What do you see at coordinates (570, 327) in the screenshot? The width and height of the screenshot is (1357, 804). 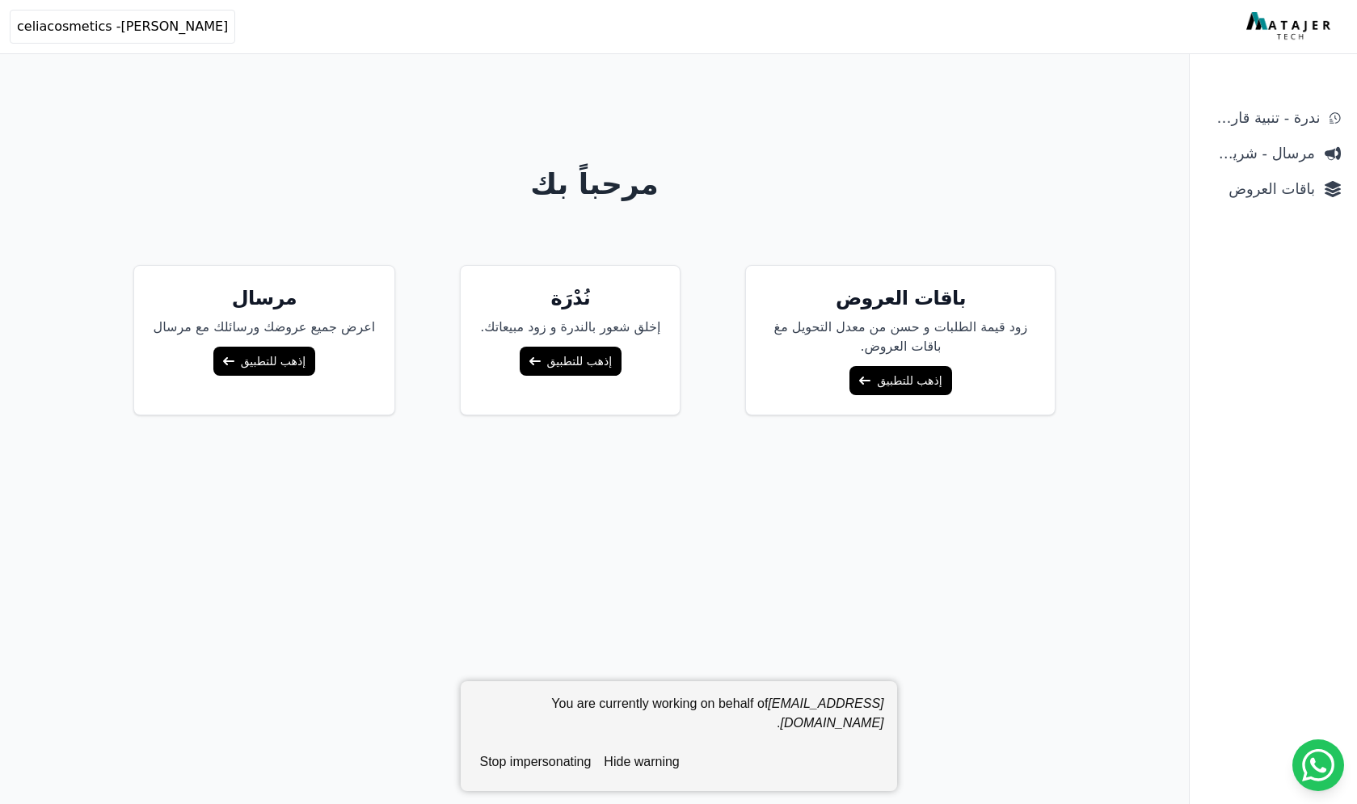 I see `p: إخلق شعور بالندرة و زود مبيعاتك.` at bounding box center [570, 327].